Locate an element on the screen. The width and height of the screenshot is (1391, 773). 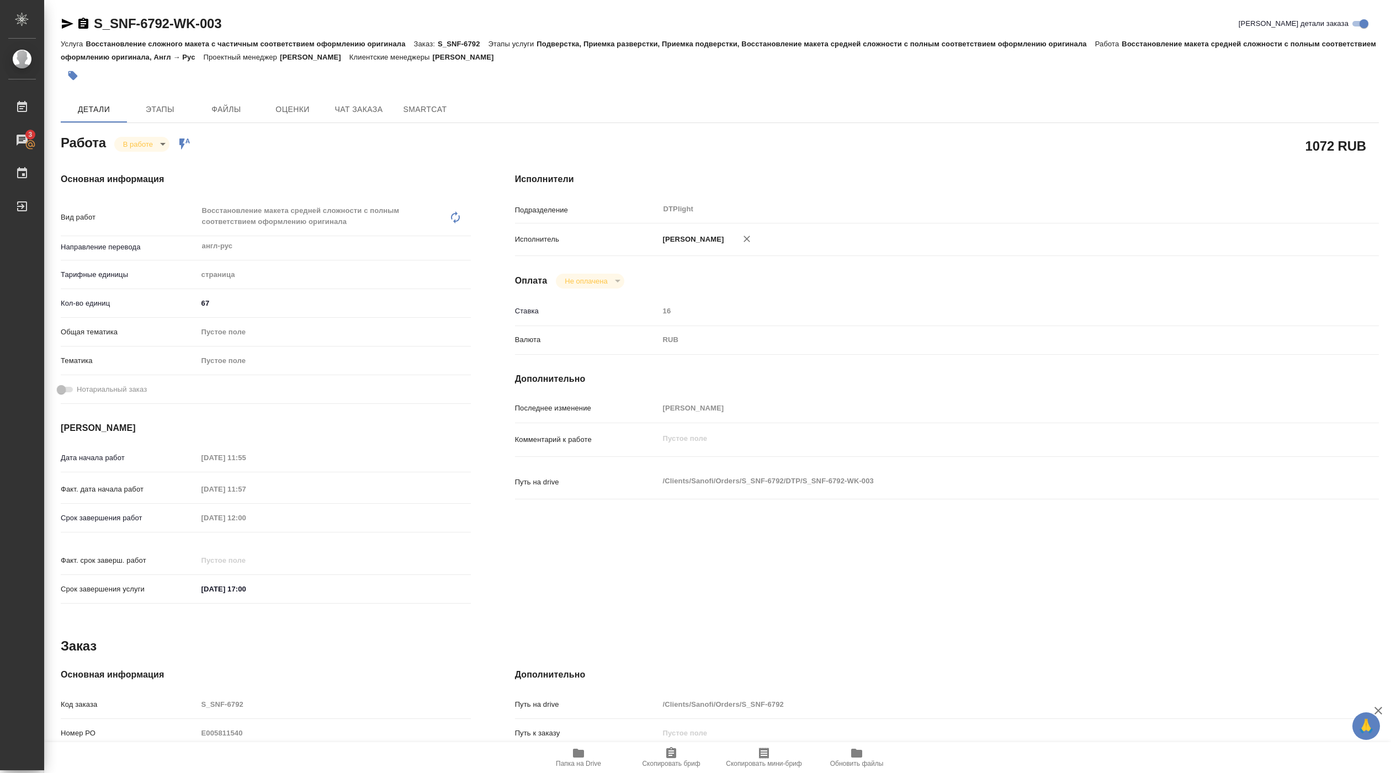
p: Ставка is located at coordinates (587, 311).